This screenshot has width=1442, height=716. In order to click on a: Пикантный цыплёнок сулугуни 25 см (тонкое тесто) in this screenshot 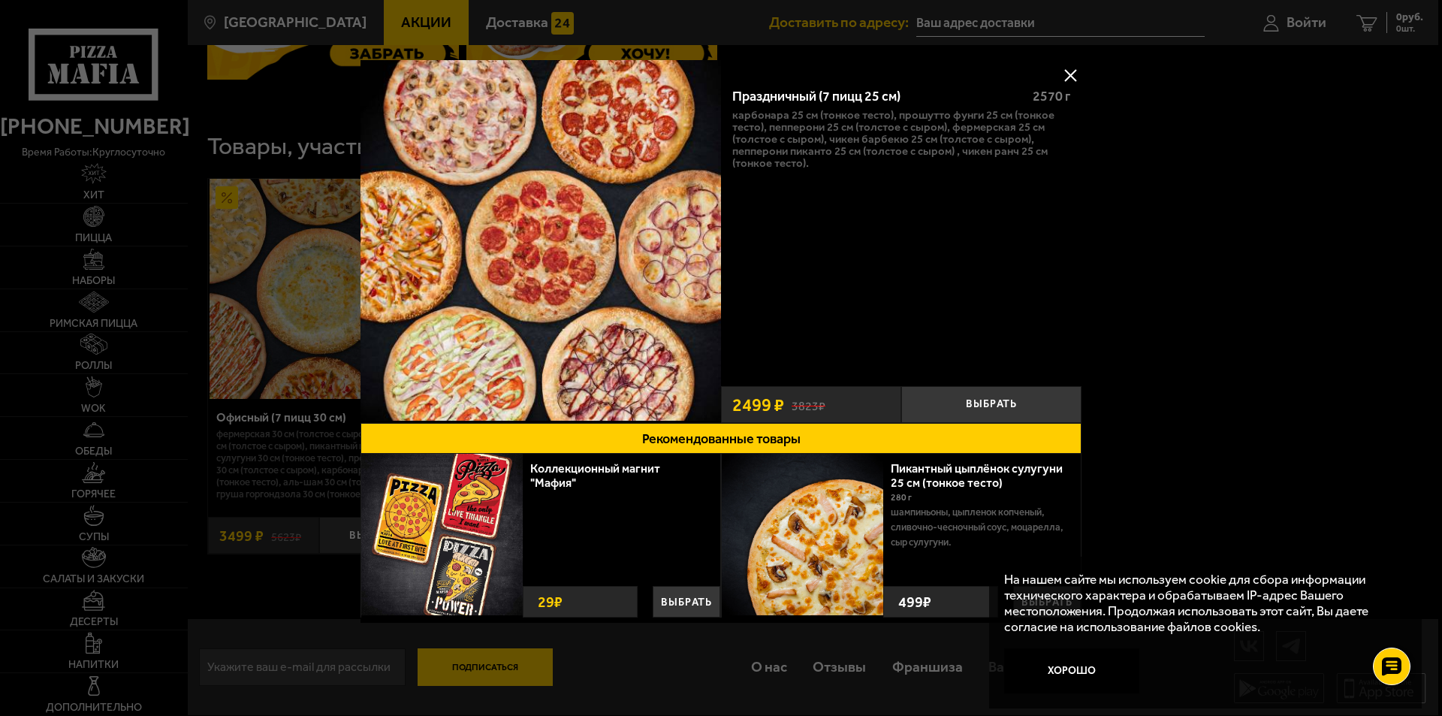, I will do `click(976, 475)`.